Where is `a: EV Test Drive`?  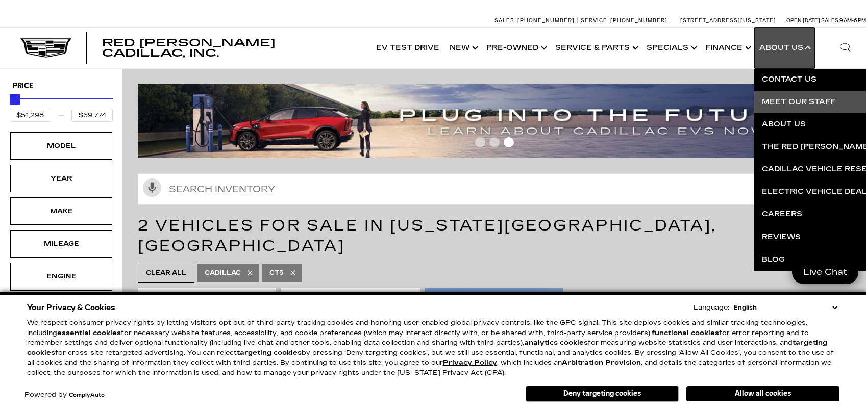
a: EV Test Drive is located at coordinates (408, 48).